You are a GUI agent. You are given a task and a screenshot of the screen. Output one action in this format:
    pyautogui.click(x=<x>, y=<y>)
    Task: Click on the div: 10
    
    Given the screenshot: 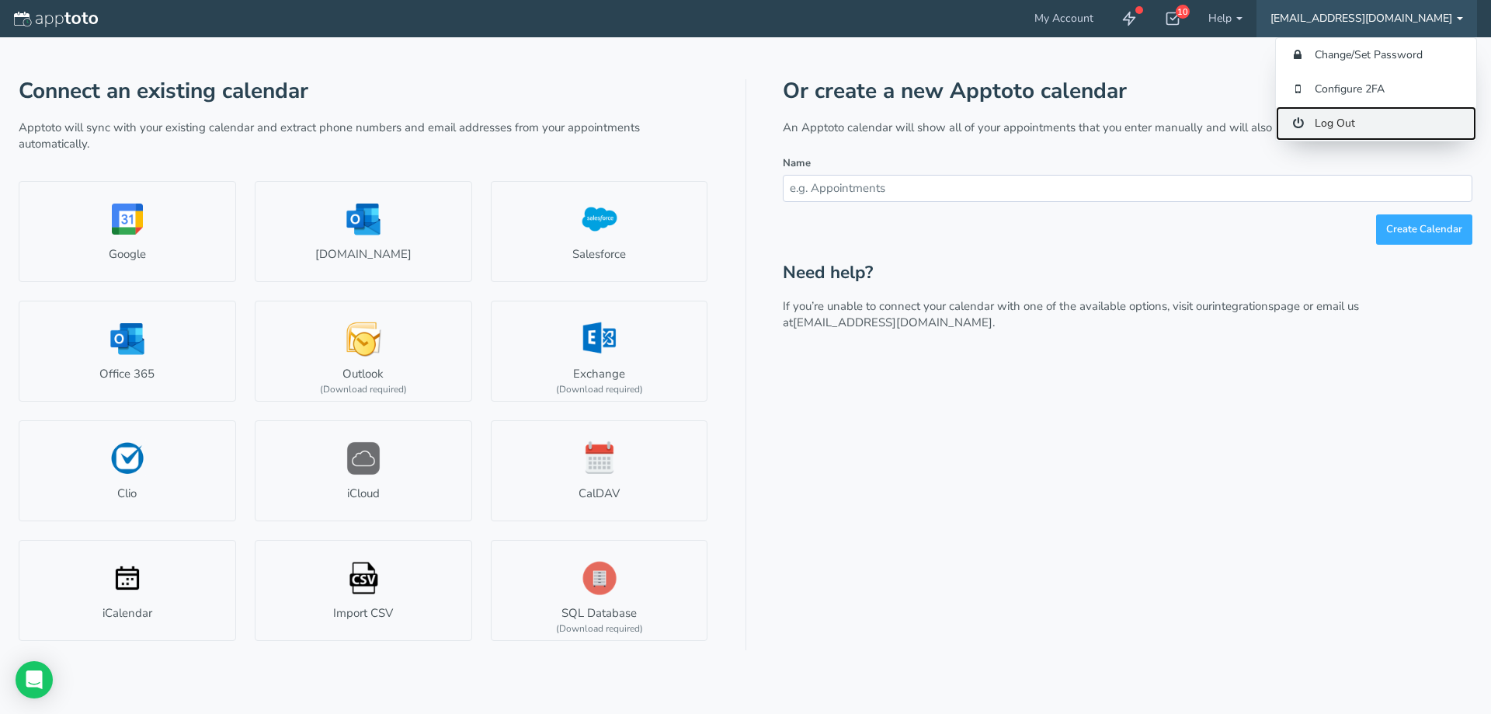 What is the action you would take?
    pyautogui.click(x=1183, y=12)
    